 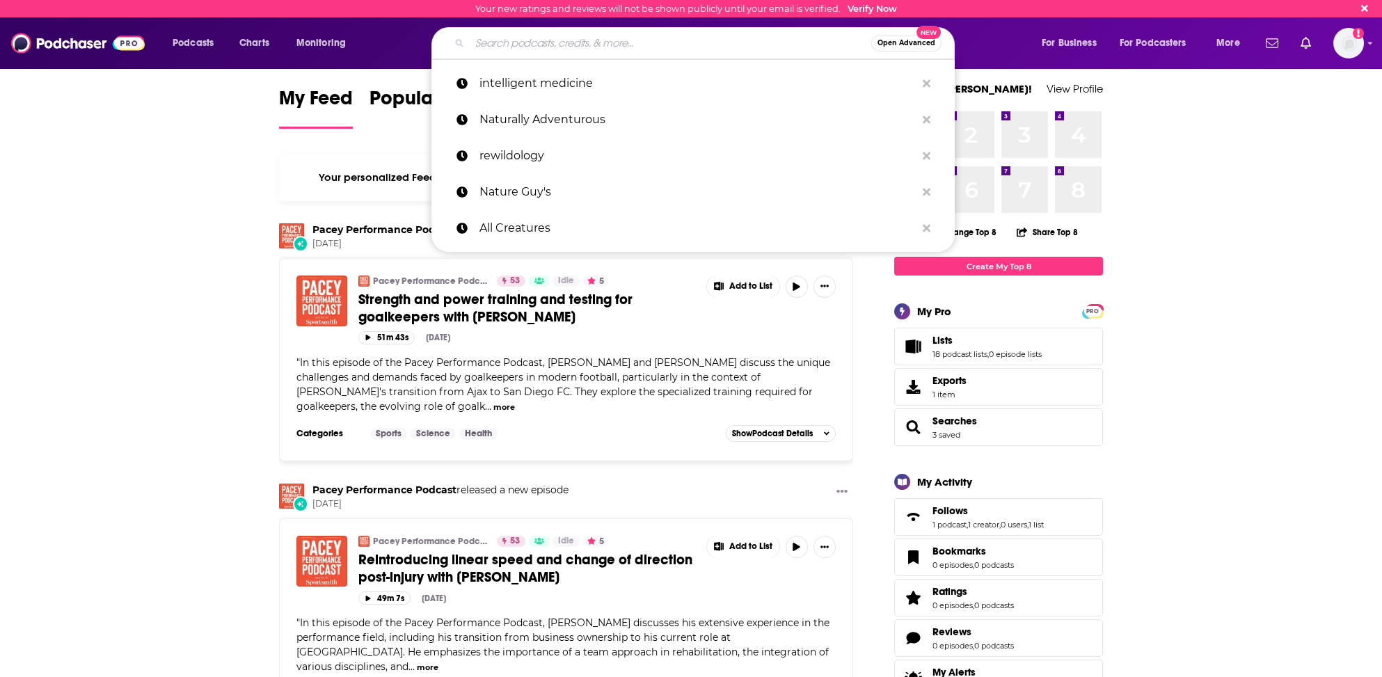 What do you see at coordinates (1358, 33) in the screenshot?
I see `svg: Email not verified` at bounding box center [1358, 33].